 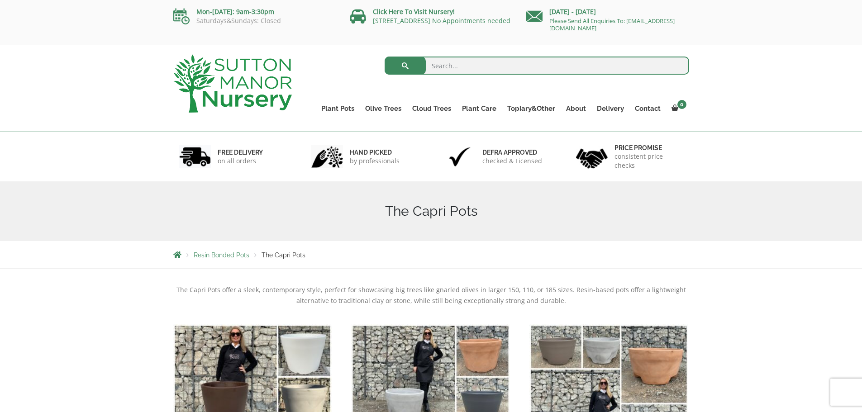 What do you see at coordinates (431, 255) in the screenshot?
I see `nav: Breadcrumbs` at bounding box center [431, 255].